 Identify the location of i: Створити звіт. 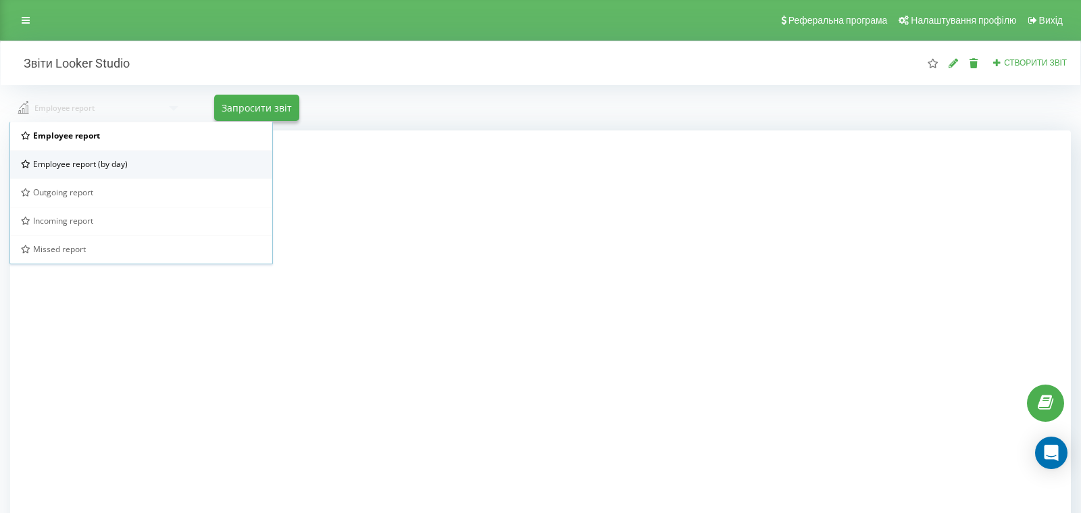
(997, 62).